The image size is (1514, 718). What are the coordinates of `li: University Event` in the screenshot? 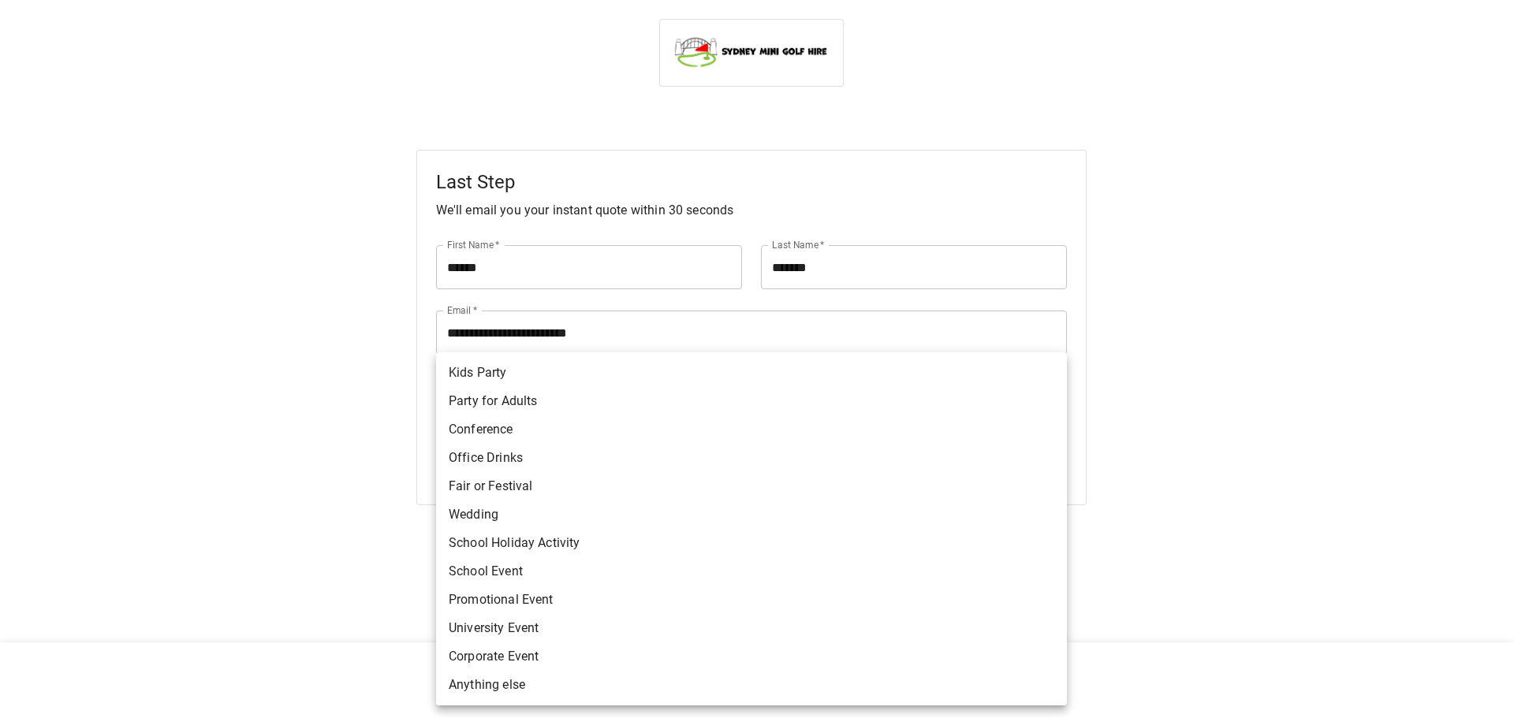 It's located at (752, 629).